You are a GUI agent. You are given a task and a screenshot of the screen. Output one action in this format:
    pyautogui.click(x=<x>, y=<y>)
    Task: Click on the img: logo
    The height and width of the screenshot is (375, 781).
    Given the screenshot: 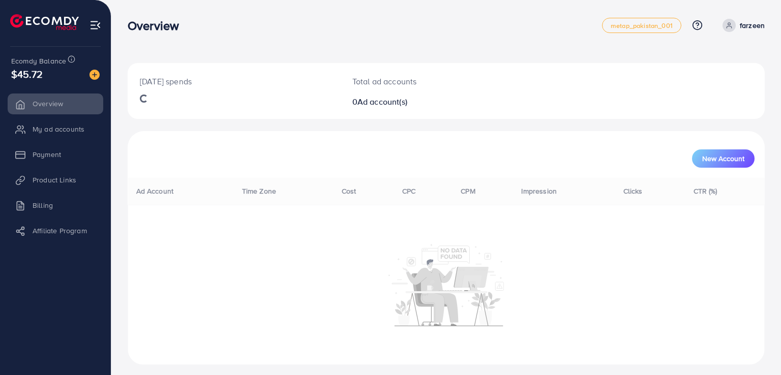 What is the action you would take?
    pyautogui.click(x=44, y=22)
    